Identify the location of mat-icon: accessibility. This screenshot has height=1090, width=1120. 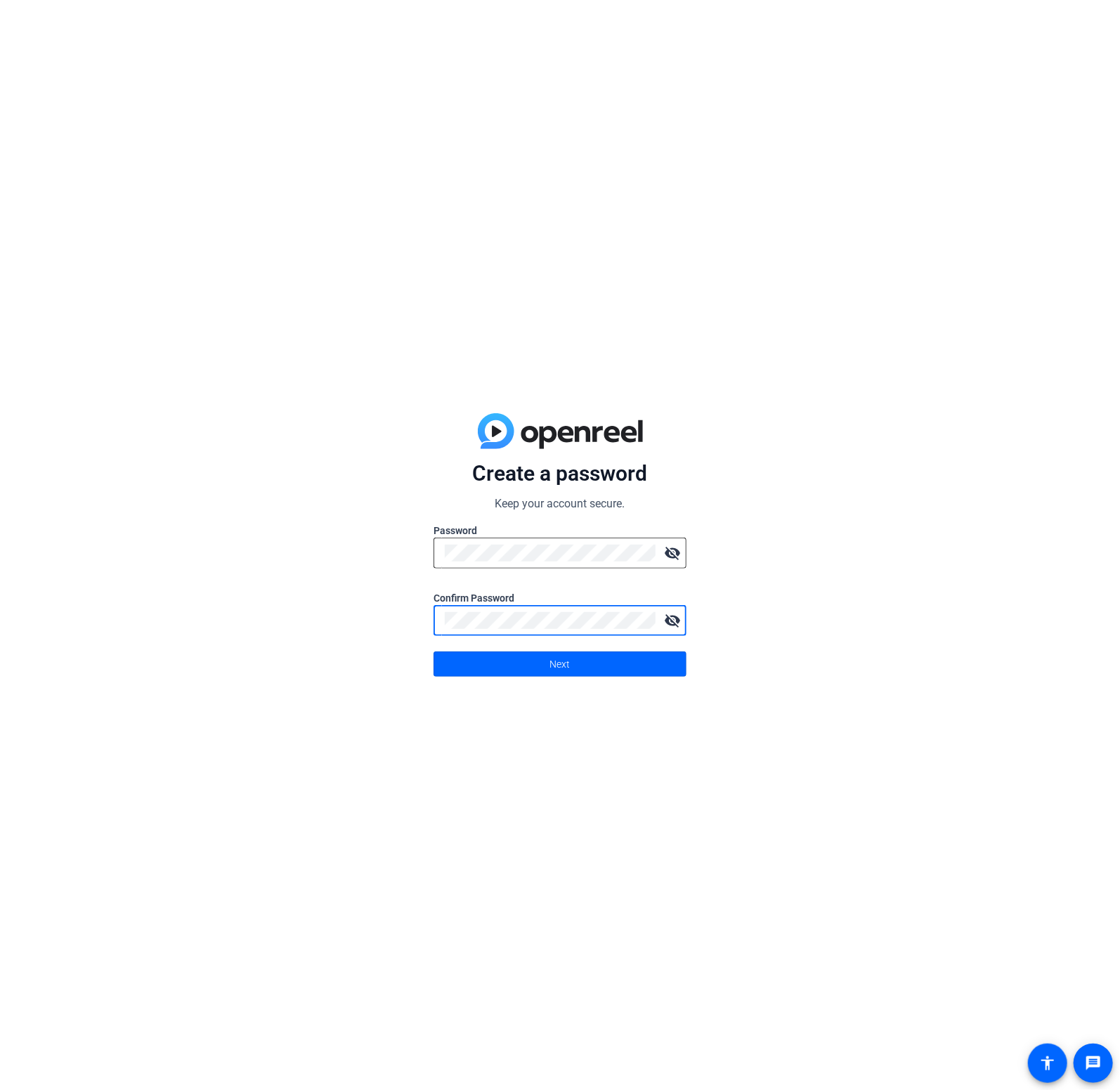
(1048, 1063).